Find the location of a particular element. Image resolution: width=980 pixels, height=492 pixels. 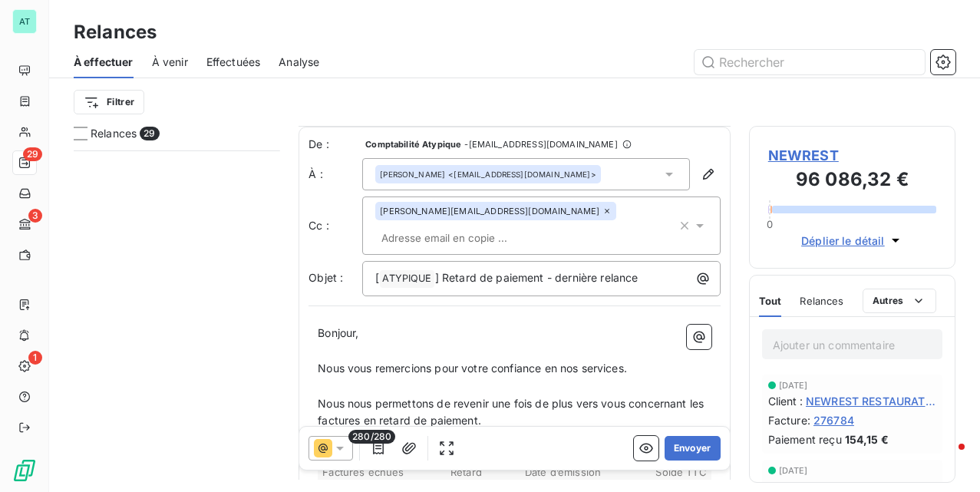

span: ] Retard de paiement - dernière relance is located at coordinates (536, 277).